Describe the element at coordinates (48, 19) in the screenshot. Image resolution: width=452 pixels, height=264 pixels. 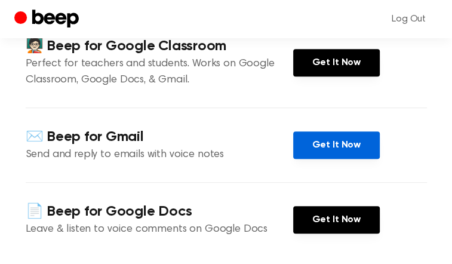
I see `a: Beep` at that location.